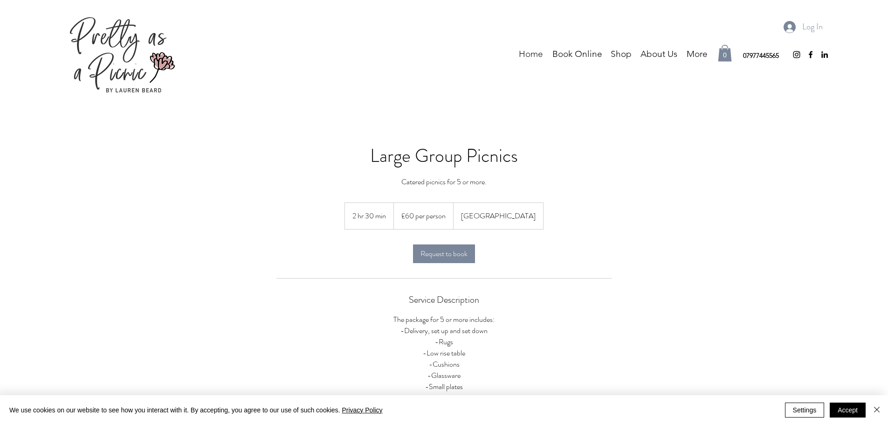  Describe the element at coordinates (797, 55) in the screenshot. I see `a: instagram` at that location.